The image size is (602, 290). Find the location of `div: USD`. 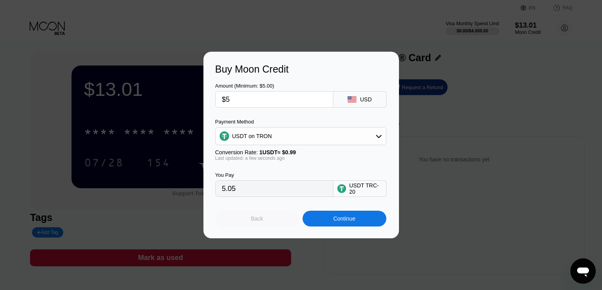

div: USD is located at coordinates (366, 100).